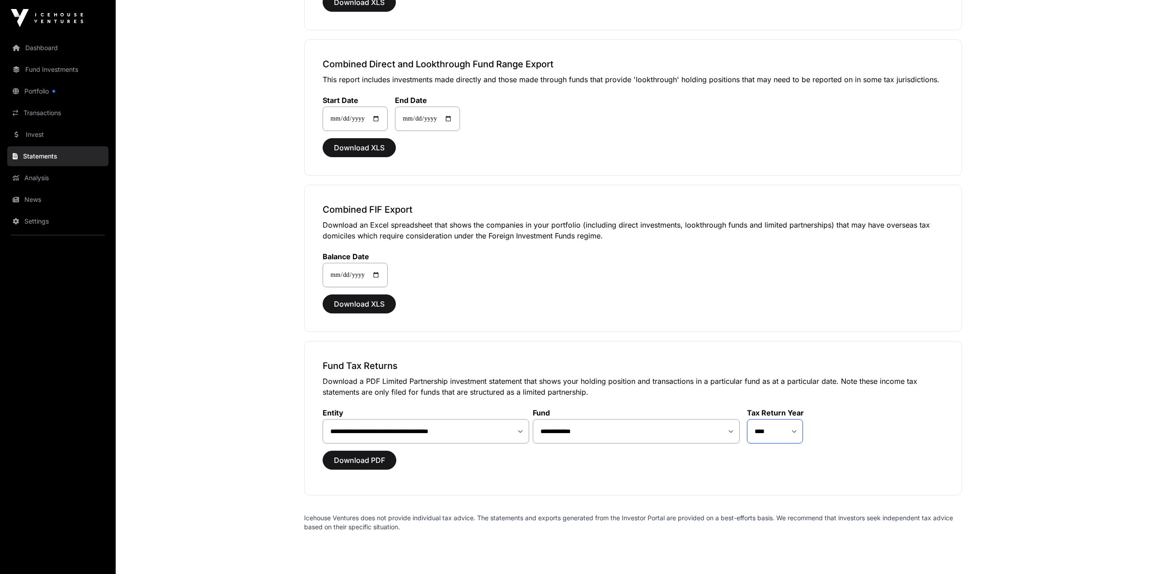 This screenshot has height=574, width=1150. I want to click on a: Statements, so click(58, 156).